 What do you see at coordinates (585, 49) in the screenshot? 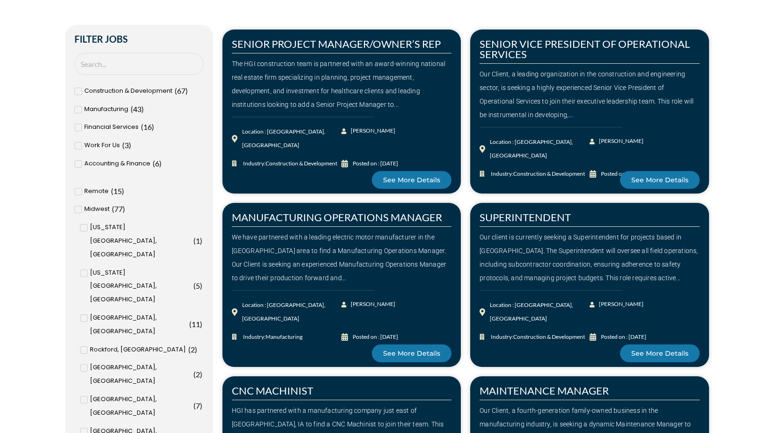
I see `a: SENIOR VICE PRESIDENT OF OPERATIONAL SERVICES` at bounding box center [585, 49].